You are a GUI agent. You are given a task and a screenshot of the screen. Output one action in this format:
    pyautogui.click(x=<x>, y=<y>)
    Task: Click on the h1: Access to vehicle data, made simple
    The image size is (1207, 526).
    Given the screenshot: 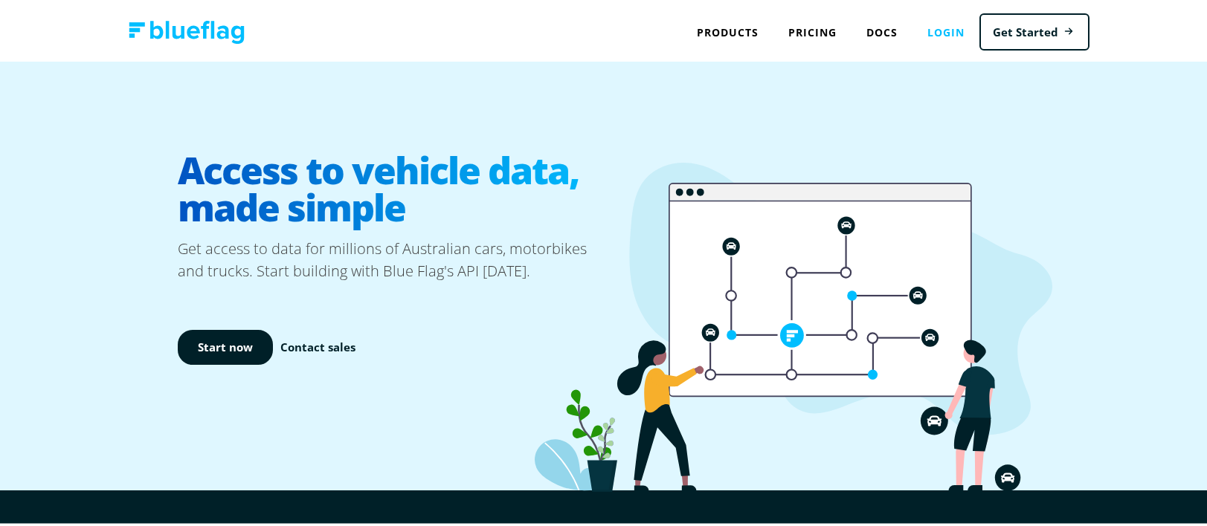 What is the action you would take?
    pyautogui.click(x=393, y=187)
    